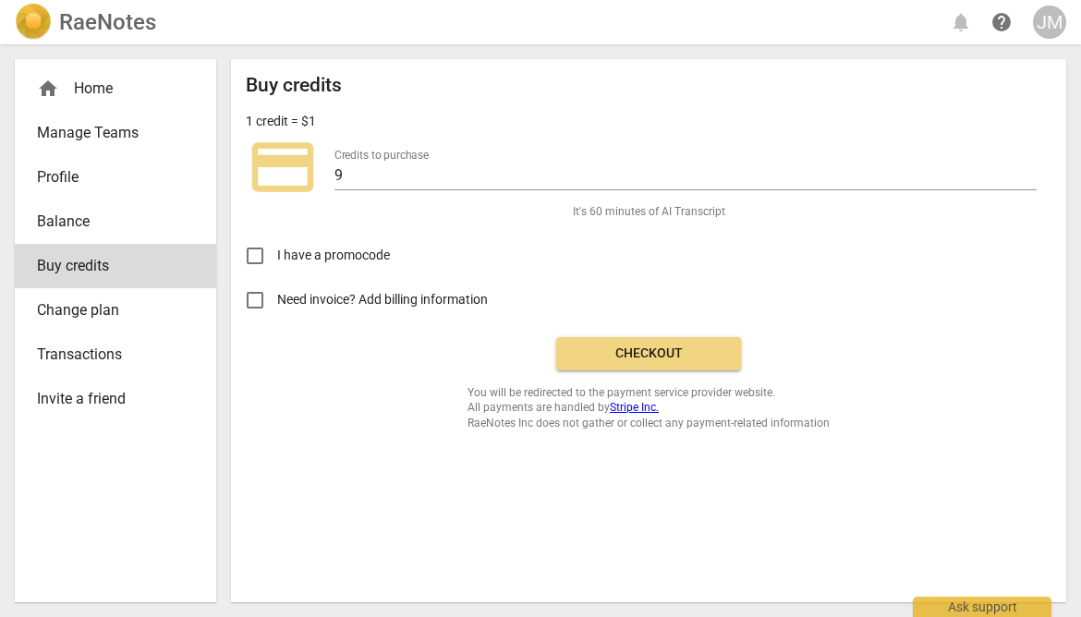 This screenshot has height=617, width=1081. What do you see at coordinates (33, 22) in the screenshot?
I see `img: Logo` at bounding box center [33, 22].